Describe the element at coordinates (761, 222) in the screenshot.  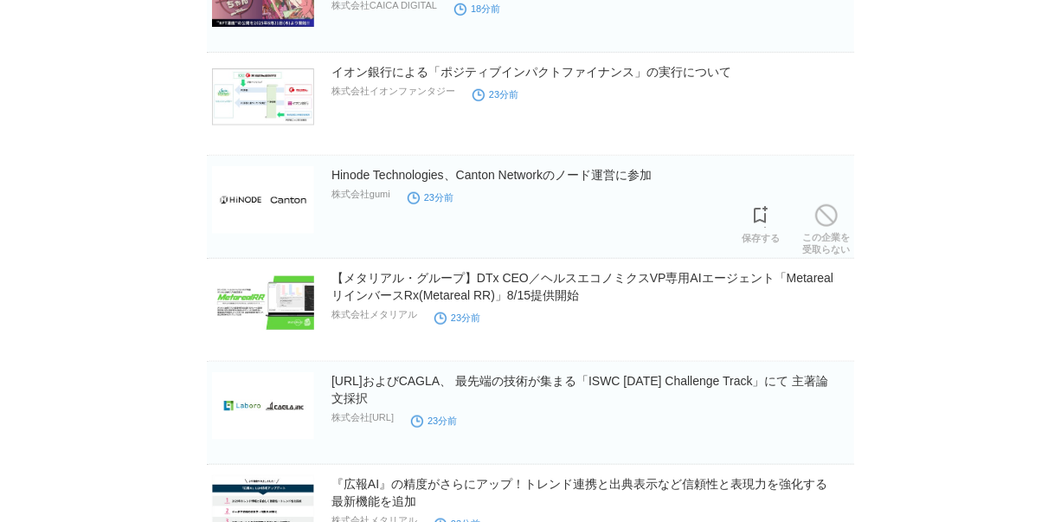
I see `a: 保存する` at that location.